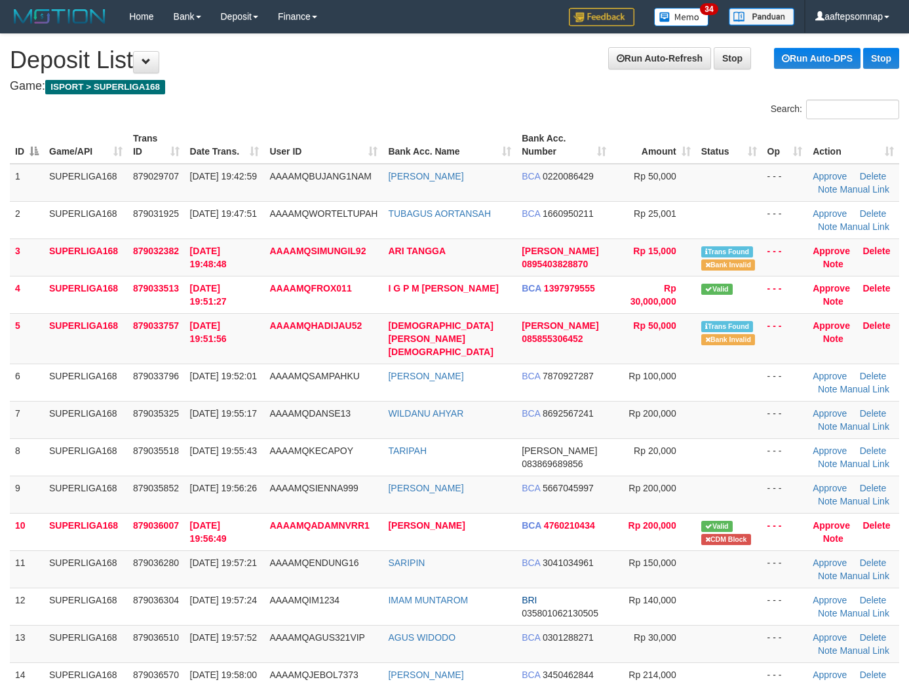  I want to click on a: Run Auto-DPS, so click(817, 58).